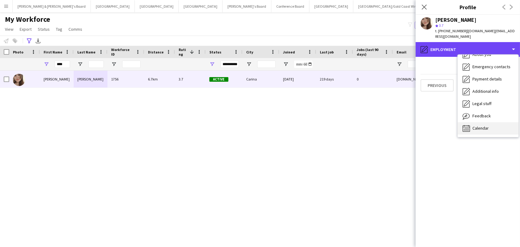  What do you see at coordinates (430, 25) in the screenshot?
I see `button: Everyone2,166` at bounding box center [430, 25].